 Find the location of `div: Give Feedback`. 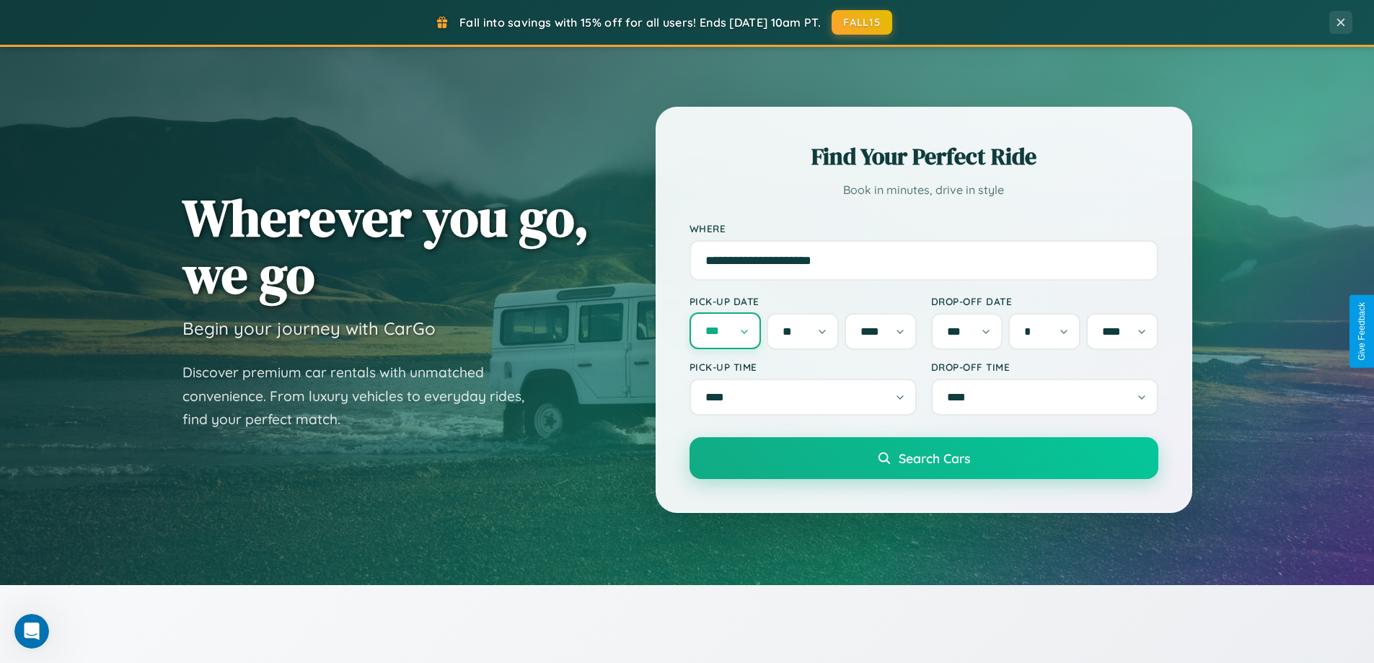

div: Give Feedback is located at coordinates (1362, 331).